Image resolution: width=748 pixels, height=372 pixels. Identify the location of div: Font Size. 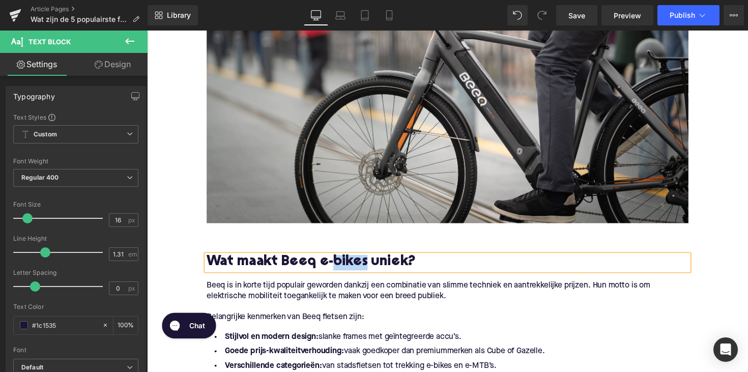
(76, 204).